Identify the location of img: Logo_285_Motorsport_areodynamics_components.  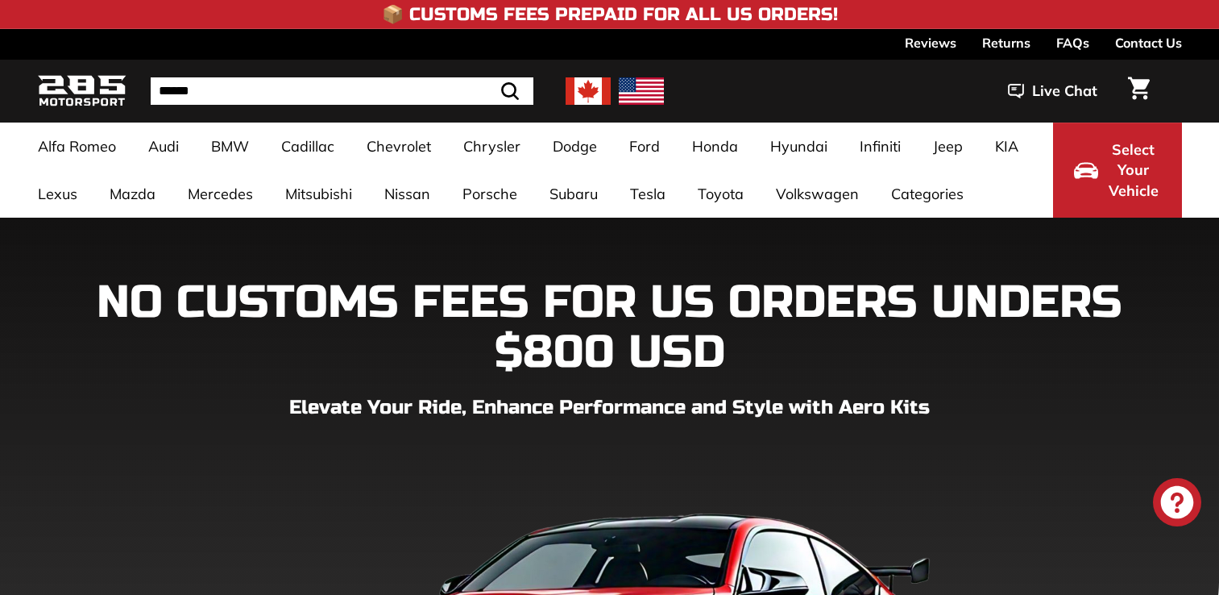
(82, 91).